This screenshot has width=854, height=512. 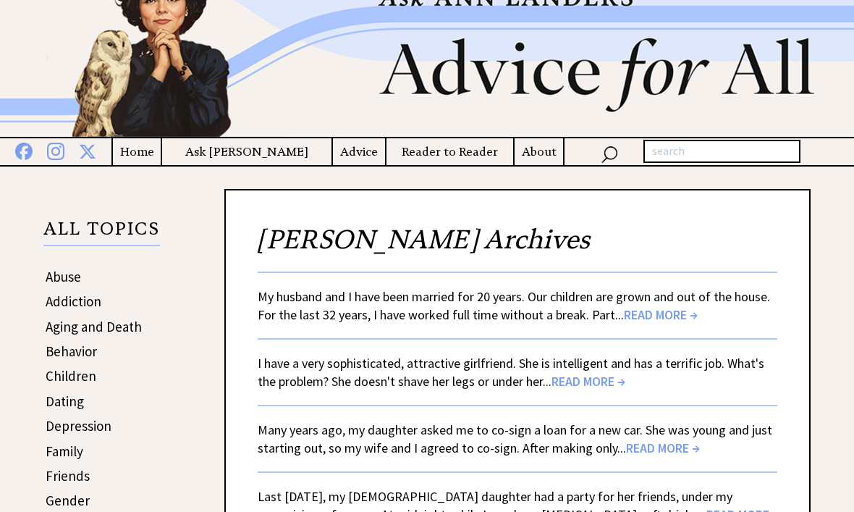 What do you see at coordinates (514, 439) in the screenshot?
I see `a: Many years ago, my daughter asked me to co-sign a loan for a new car. She was young and just star...` at bounding box center [514, 439].